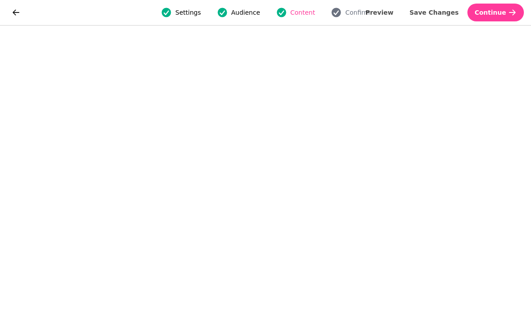  I want to click on span: Audience, so click(246, 12).